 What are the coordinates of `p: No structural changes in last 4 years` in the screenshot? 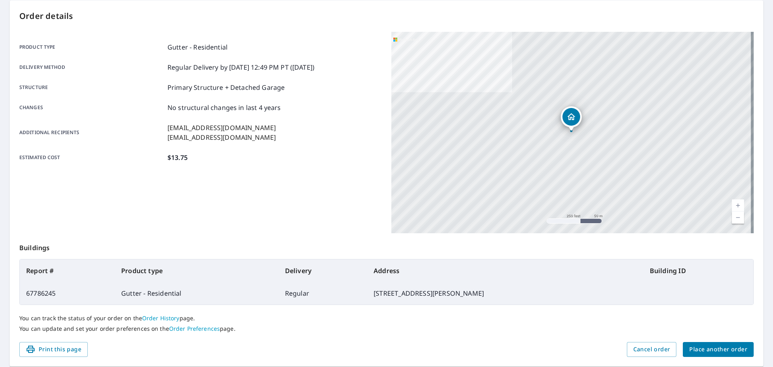 It's located at (224, 107).